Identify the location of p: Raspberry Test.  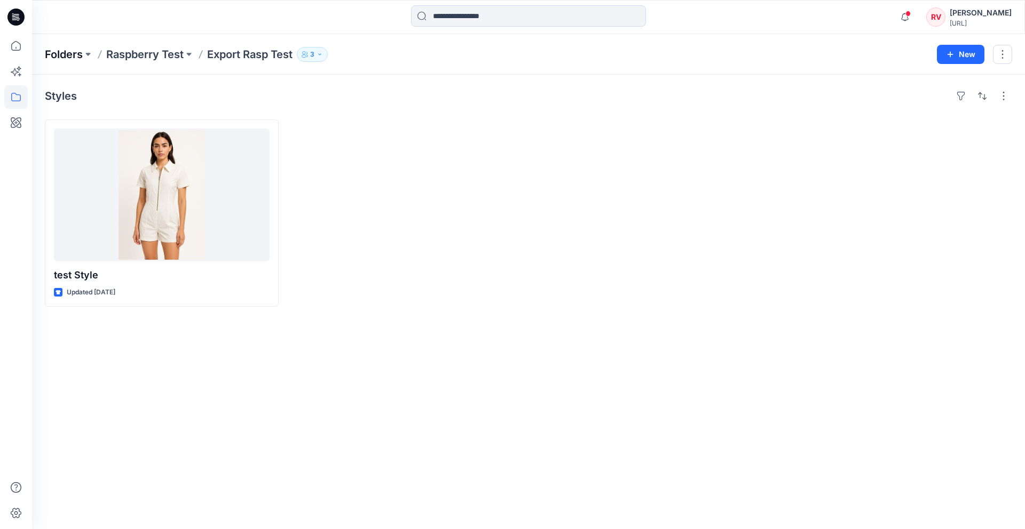
(145, 54).